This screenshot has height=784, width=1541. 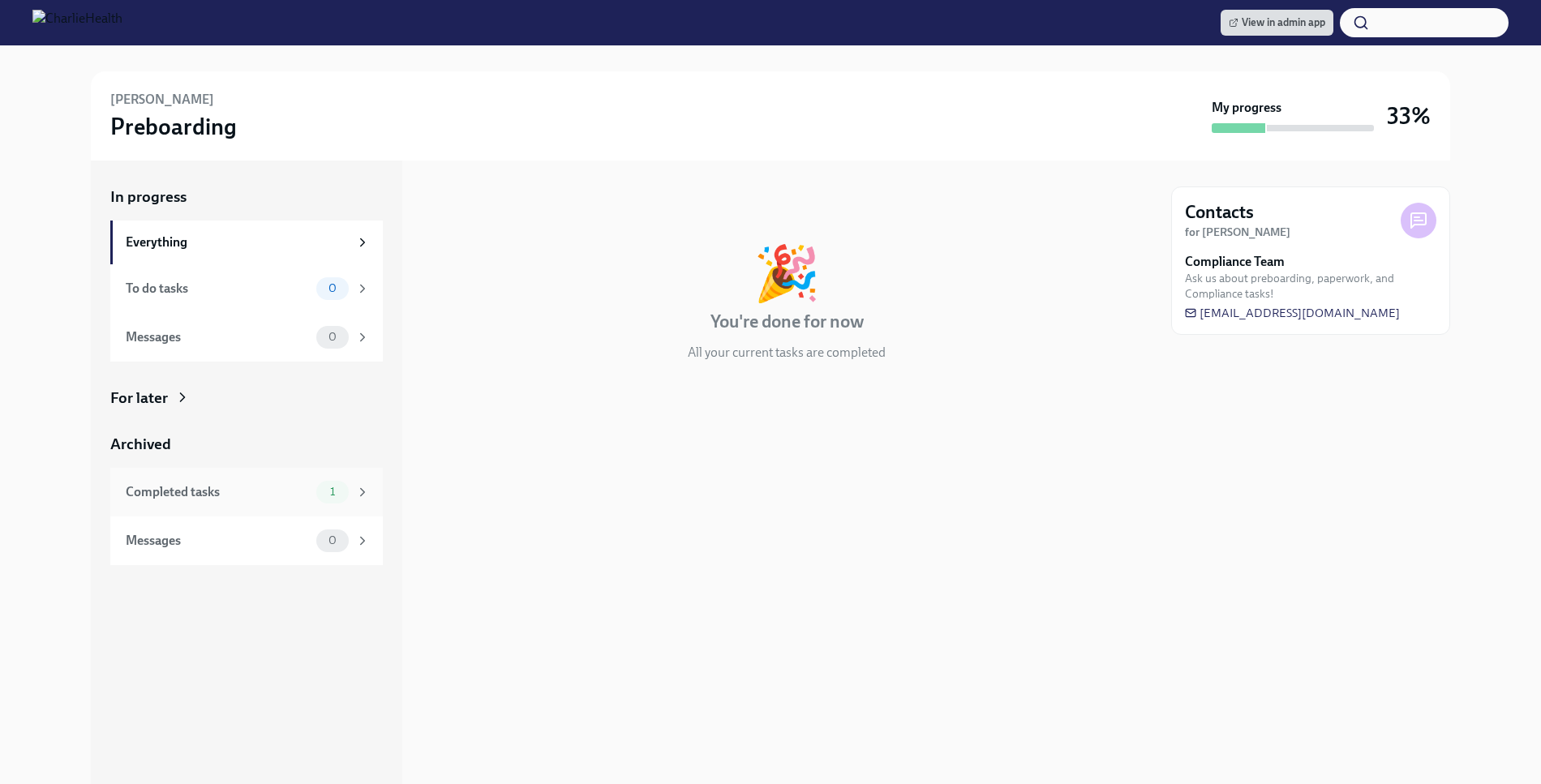 What do you see at coordinates (786, 321) in the screenshot?
I see `h4: You're done for now` at bounding box center [786, 321].